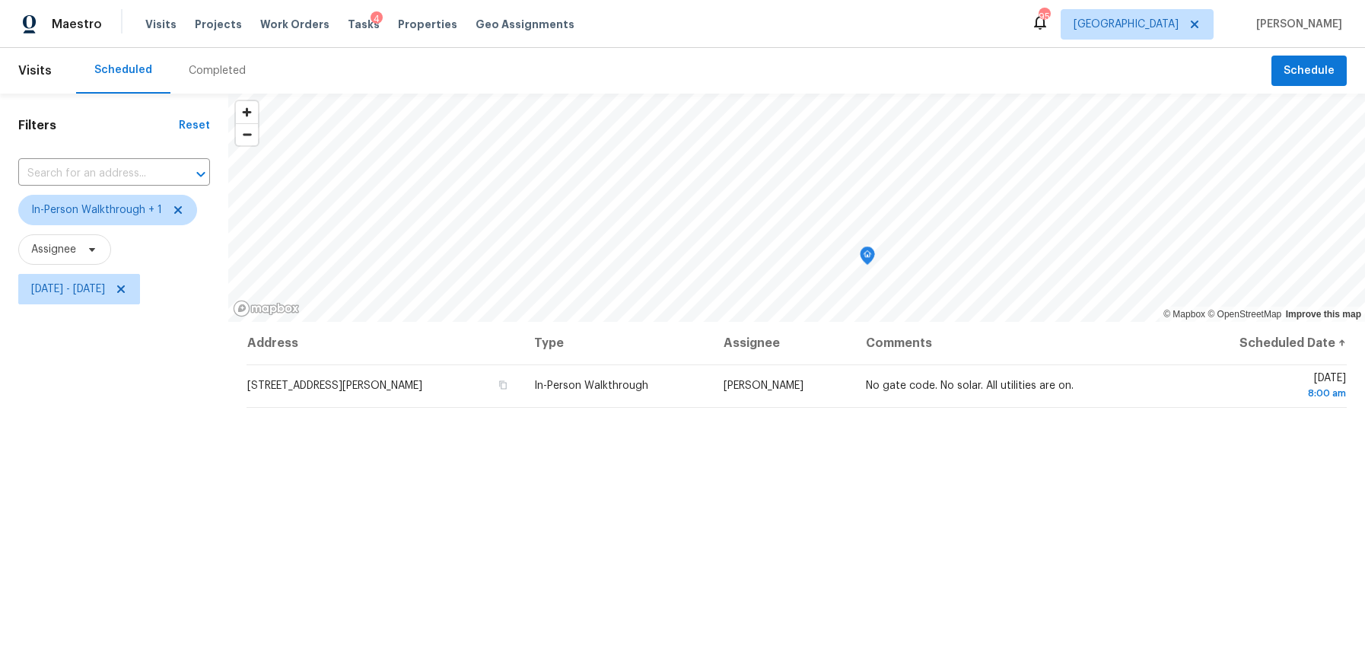  Describe the element at coordinates (218, 24) in the screenshot. I see `span: Projects` at that location.